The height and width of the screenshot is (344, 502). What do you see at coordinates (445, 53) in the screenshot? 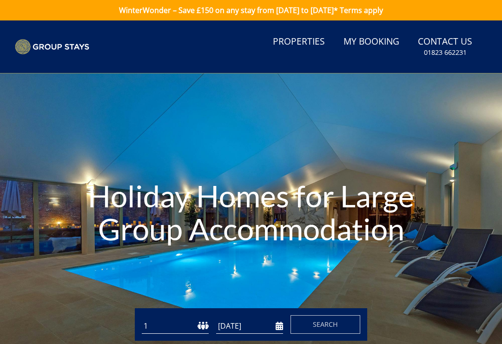
I see `small: 01823 662231` at bounding box center [445, 53].